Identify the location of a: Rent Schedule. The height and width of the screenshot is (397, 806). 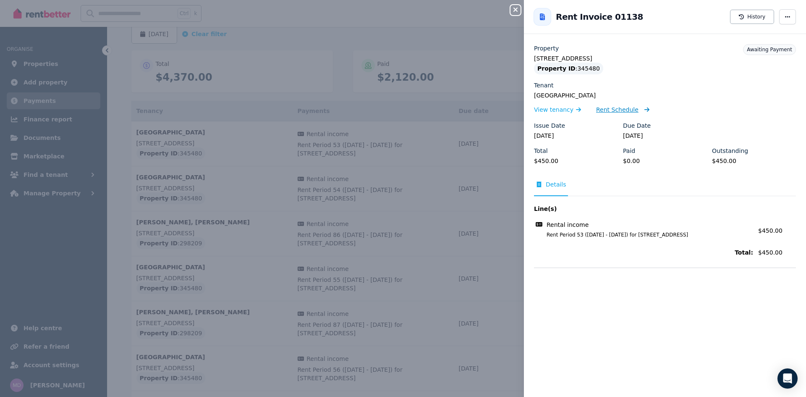
(622, 110).